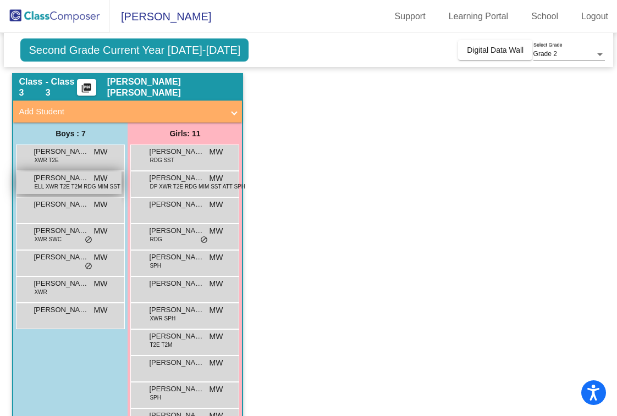 The width and height of the screenshot is (617, 416). What do you see at coordinates (478, 16) in the screenshot?
I see `a: Learning Portal` at bounding box center [478, 16].